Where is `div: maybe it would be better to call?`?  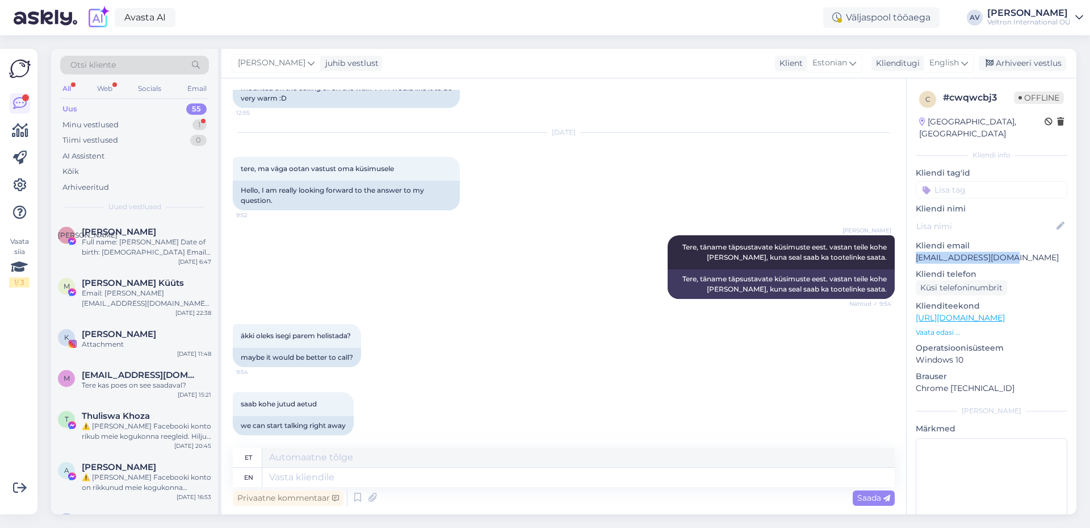 div: maybe it would be better to call? is located at coordinates (297, 357).